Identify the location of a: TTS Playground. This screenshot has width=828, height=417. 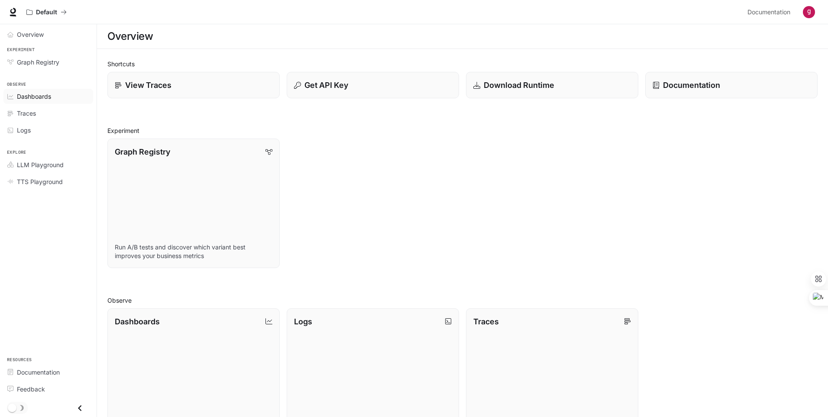
(48, 181).